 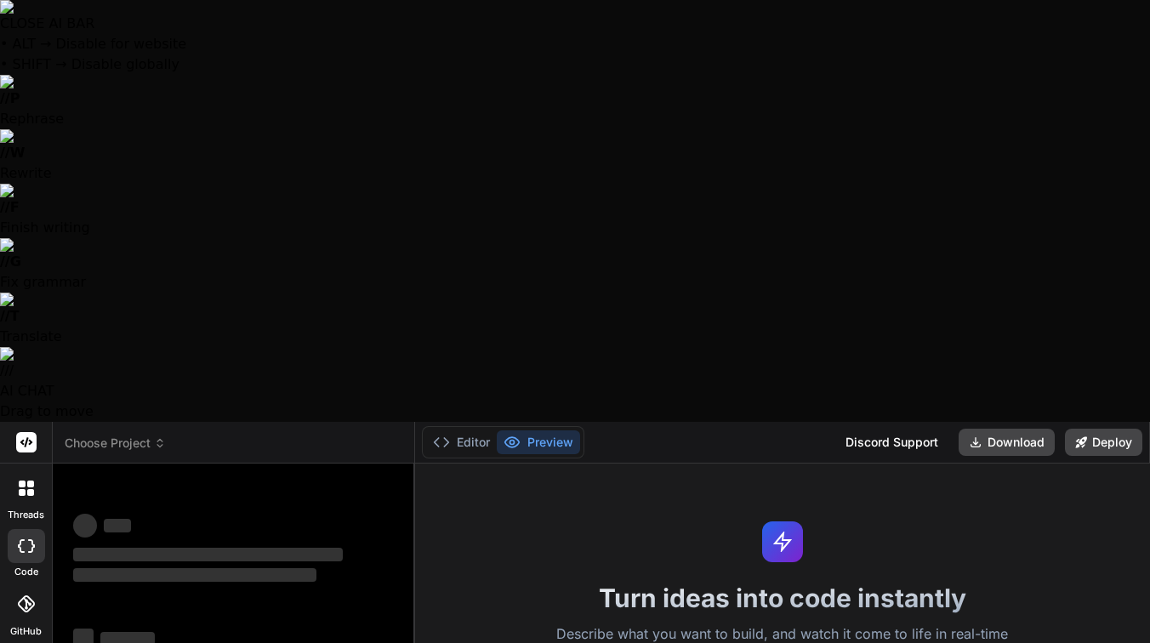 I want to click on label: GitHub, so click(x=26, y=631).